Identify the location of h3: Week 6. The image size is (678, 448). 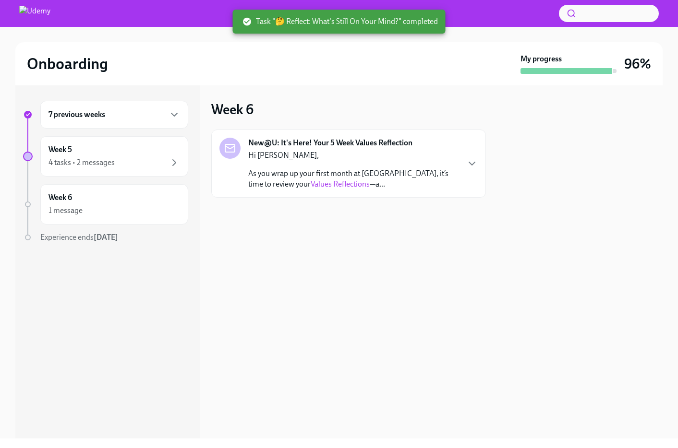
(232, 109).